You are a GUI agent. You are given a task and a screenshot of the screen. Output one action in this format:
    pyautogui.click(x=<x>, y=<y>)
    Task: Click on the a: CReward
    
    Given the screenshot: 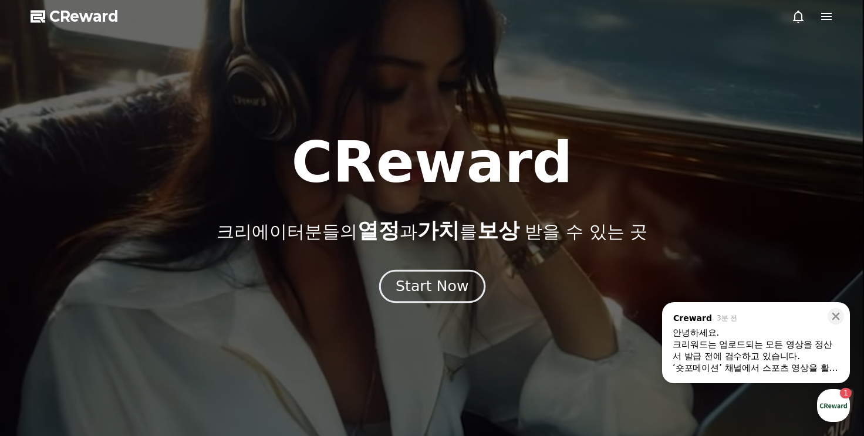 What is the action you would take?
    pyautogui.click(x=75, y=16)
    